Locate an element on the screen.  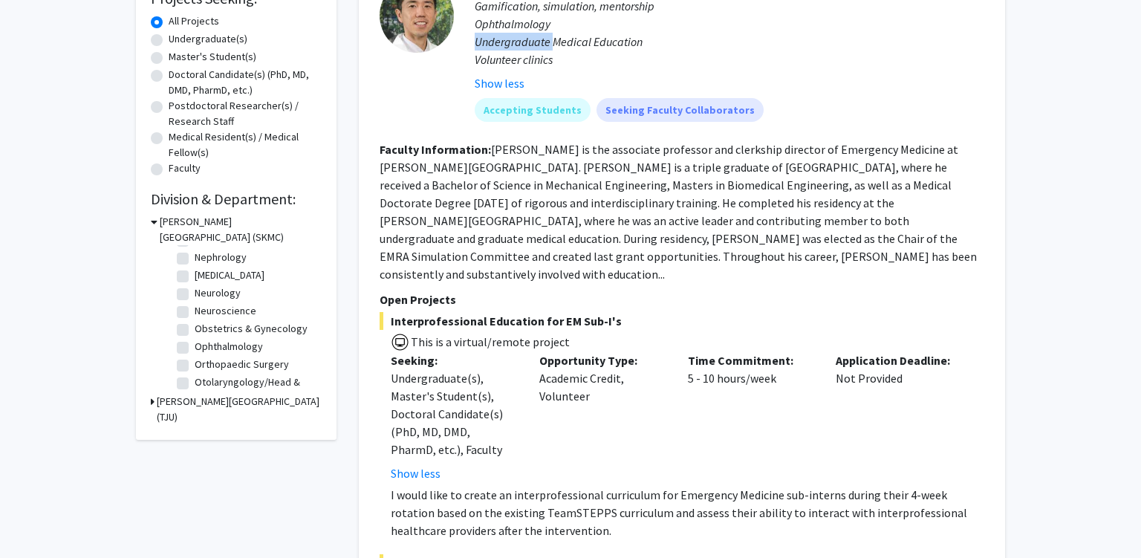
div: Undergraduate(s), Master's Student(s), Doctoral Candidate(s) (PhD, MD, DMD, PharmD, etc.), Faculty is located at coordinates (454, 414).